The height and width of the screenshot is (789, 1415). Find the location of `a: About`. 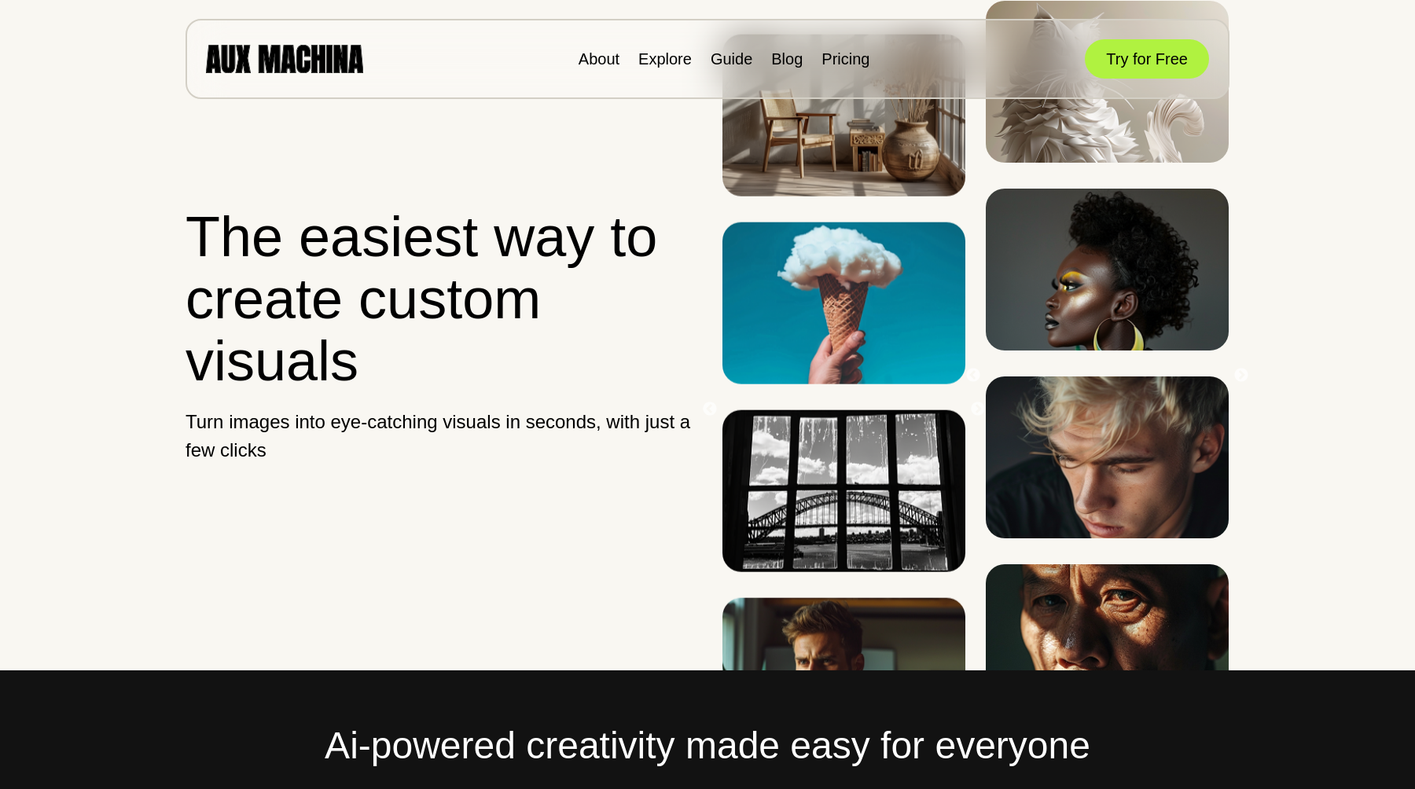

a: About is located at coordinates (599, 59).